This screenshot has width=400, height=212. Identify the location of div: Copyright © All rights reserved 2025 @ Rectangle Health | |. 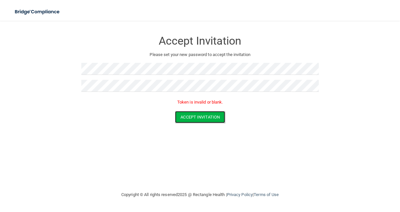
(200, 195).